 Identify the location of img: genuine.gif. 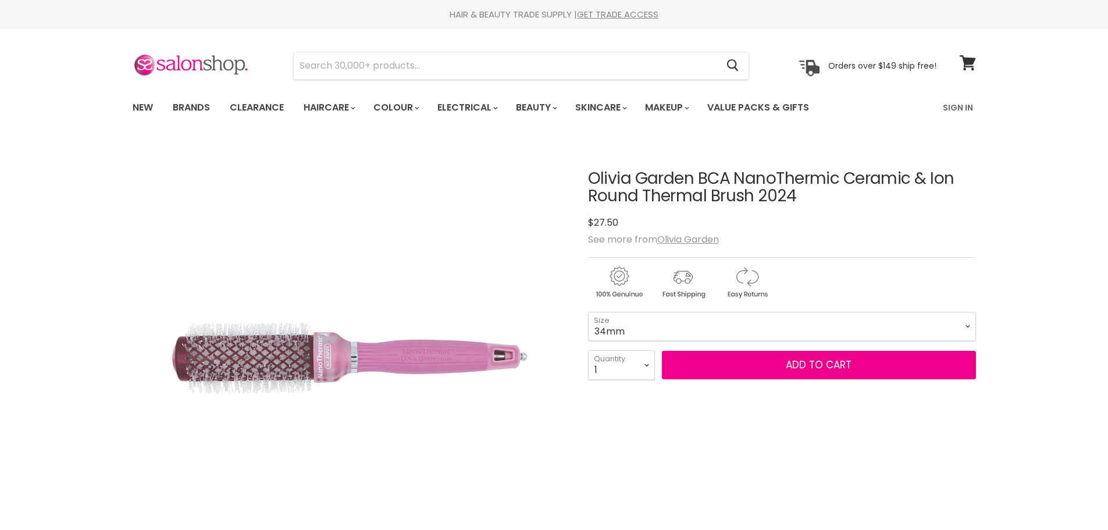
(619, 282).